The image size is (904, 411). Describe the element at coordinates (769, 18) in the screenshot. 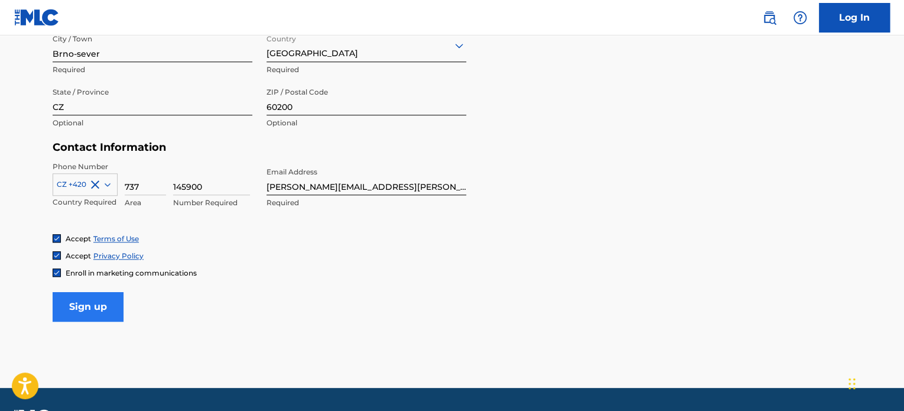

I see `img: search` at that location.